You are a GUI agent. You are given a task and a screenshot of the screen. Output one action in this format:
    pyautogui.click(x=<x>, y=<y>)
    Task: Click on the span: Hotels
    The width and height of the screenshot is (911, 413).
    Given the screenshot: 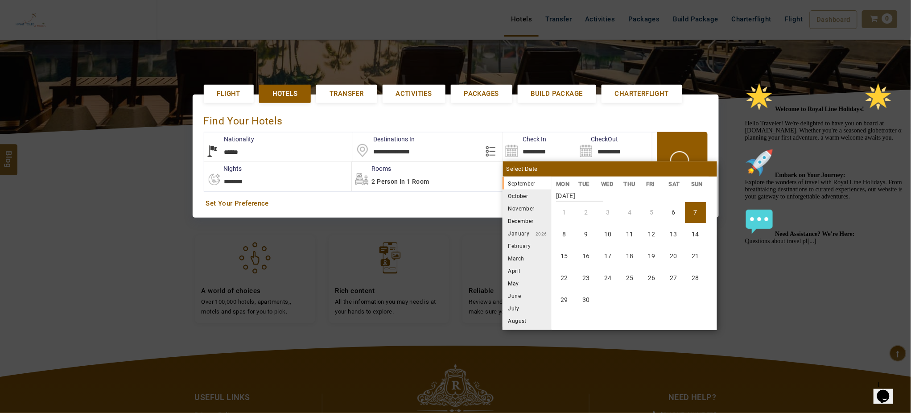 What is the action you would take?
    pyautogui.click(x=285, y=94)
    